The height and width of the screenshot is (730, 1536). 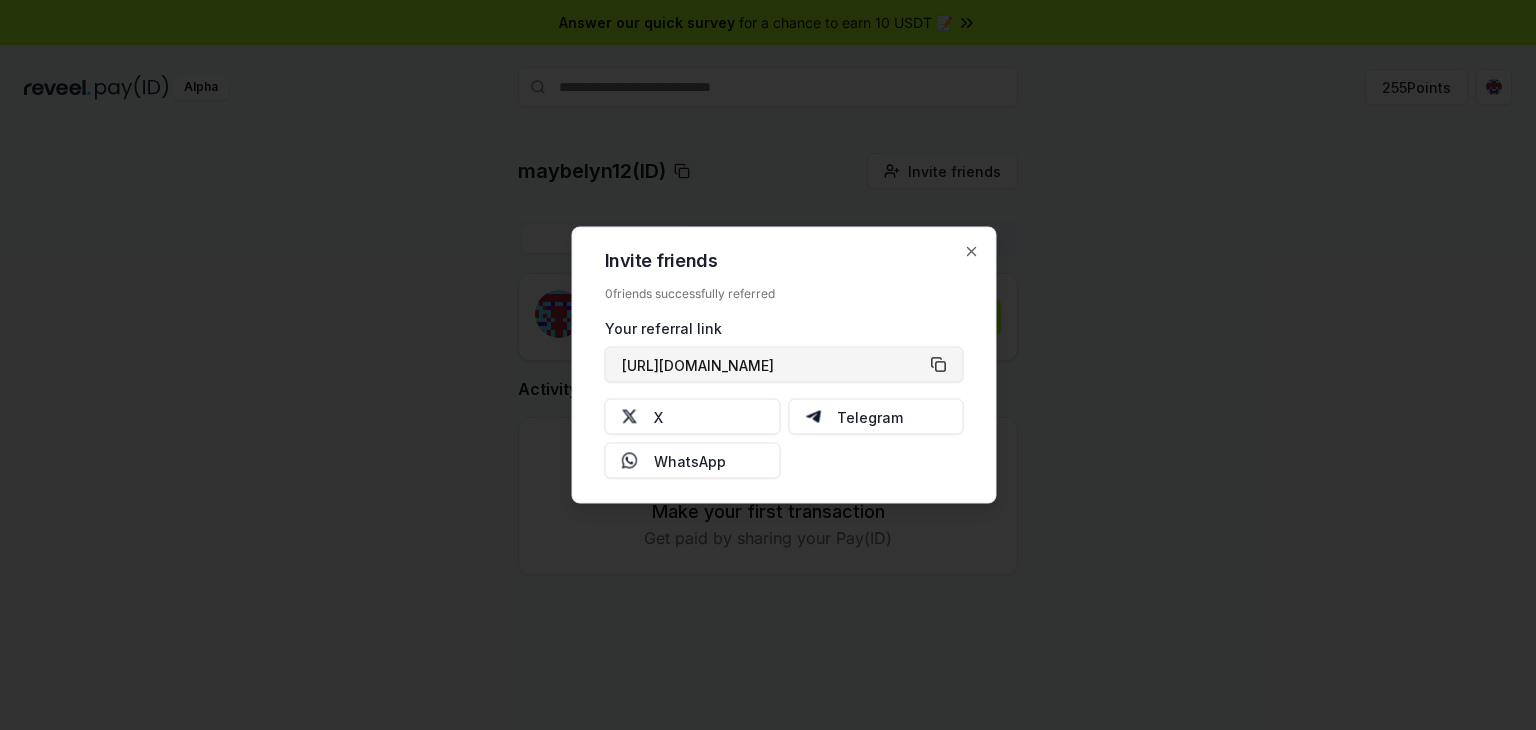 I want to click on button: X, so click(x=693, y=417).